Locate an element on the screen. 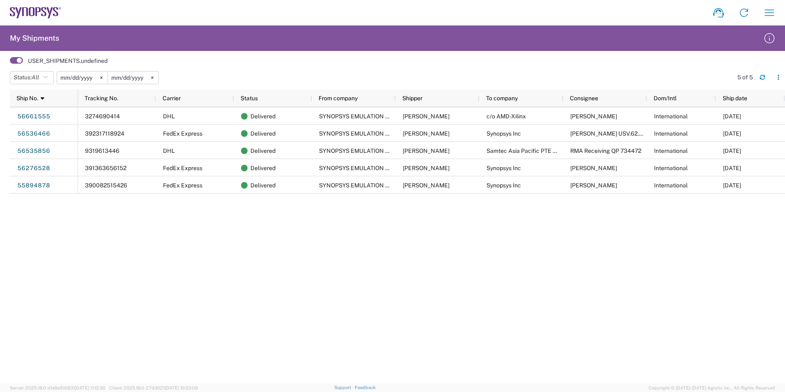  span: 391363656152 is located at coordinates (105, 168).